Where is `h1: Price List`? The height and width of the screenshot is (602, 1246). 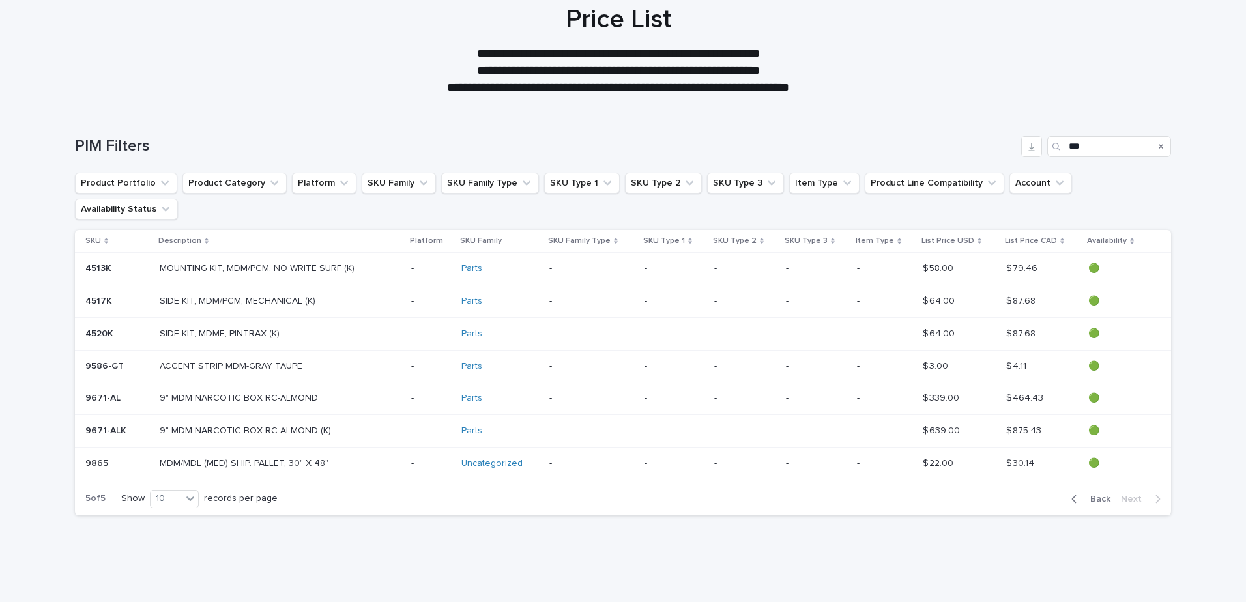
h1: Price List is located at coordinates (618, 20).